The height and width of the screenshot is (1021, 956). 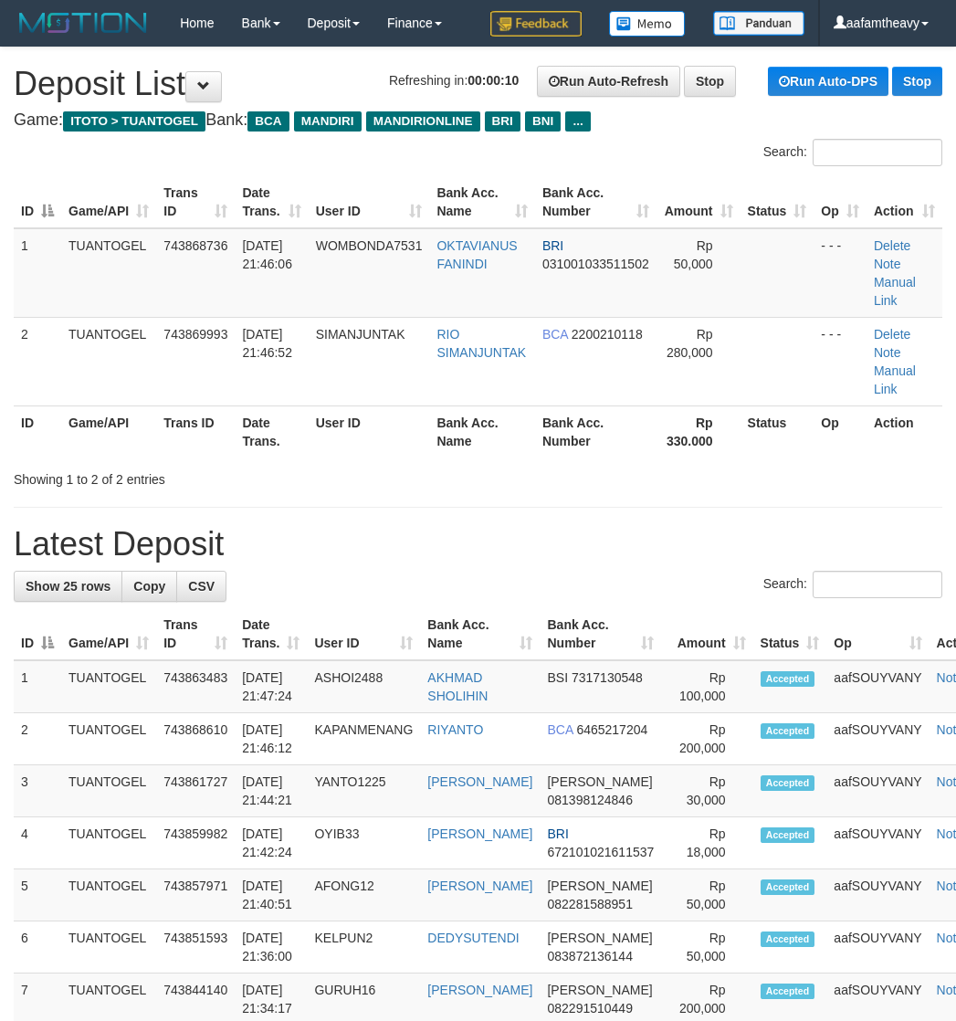 I want to click on td: ASHOI2488, so click(x=363, y=687).